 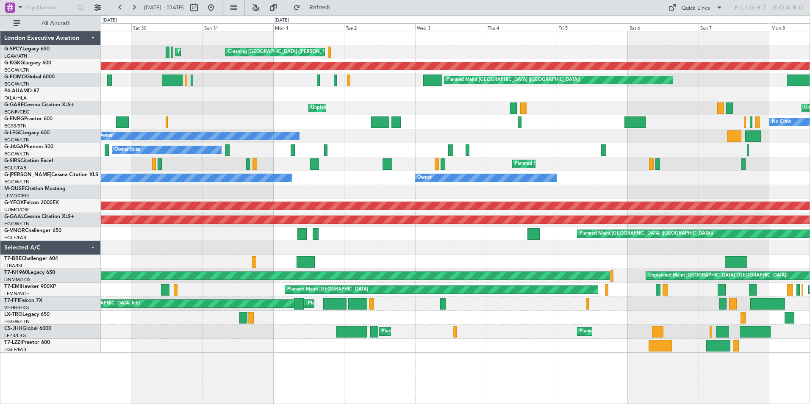 What do you see at coordinates (15, 335) in the screenshot?
I see `a: LFPB/LBG` at bounding box center [15, 335].